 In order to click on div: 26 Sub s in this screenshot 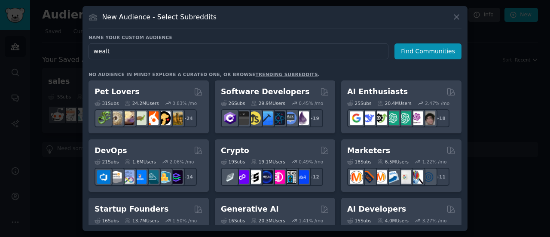, I will do `click(233, 103)`.